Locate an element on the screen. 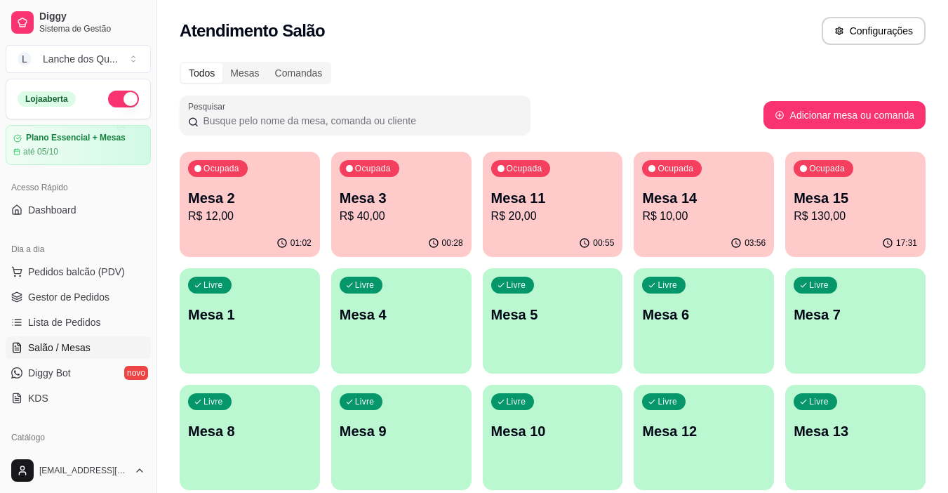  article: Plano Essencial + Mesas is located at coordinates (76, 138).